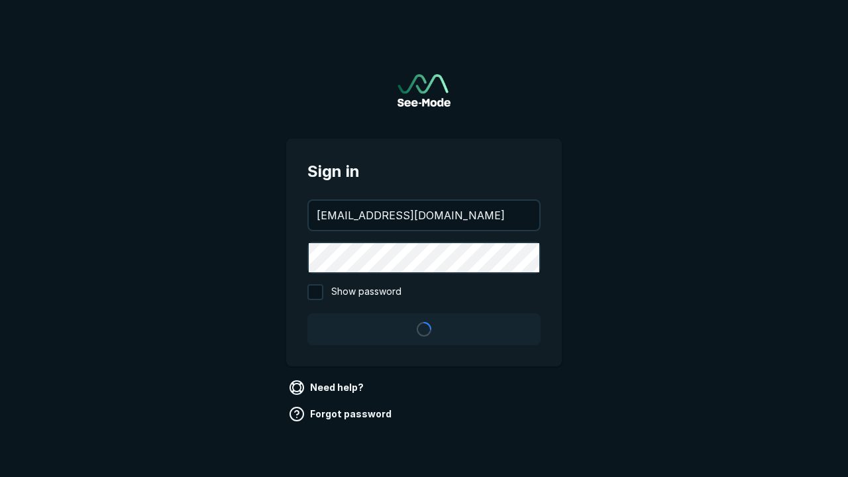 This screenshot has width=848, height=477. I want to click on span: Sign in, so click(424, 172).